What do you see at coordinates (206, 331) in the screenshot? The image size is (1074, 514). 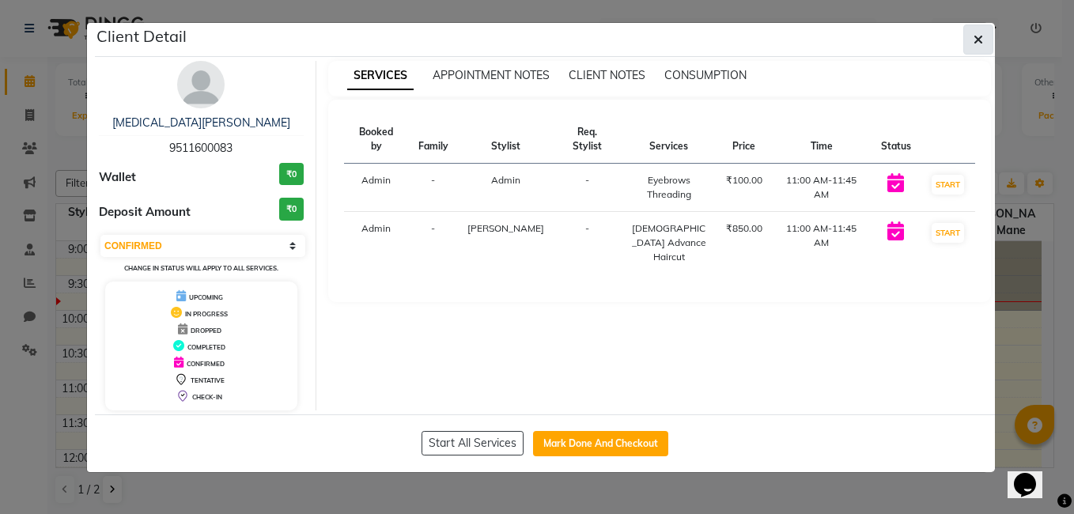 I see `span: DROPPED` at bounding box center [206, 331].